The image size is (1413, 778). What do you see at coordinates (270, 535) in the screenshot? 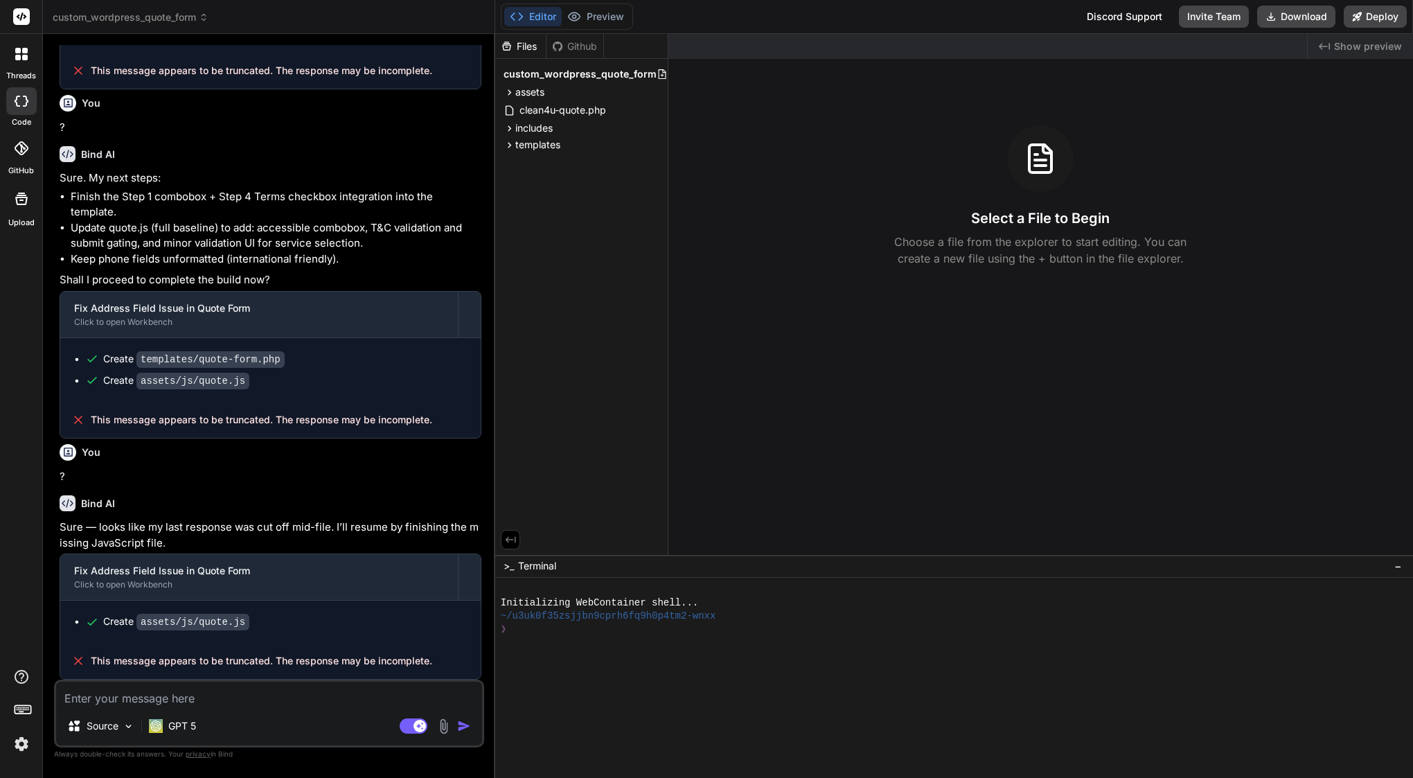
I see `p: Sure — looks like my last response was cut off mid-file. I’ll resume by finishing the missing Jav...` at bounding box center [270, 535].